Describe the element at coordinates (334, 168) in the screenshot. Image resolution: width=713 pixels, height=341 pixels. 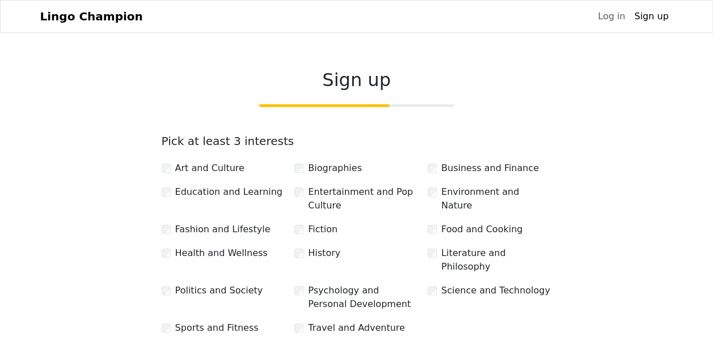
I see `label: Biographies` at that location.